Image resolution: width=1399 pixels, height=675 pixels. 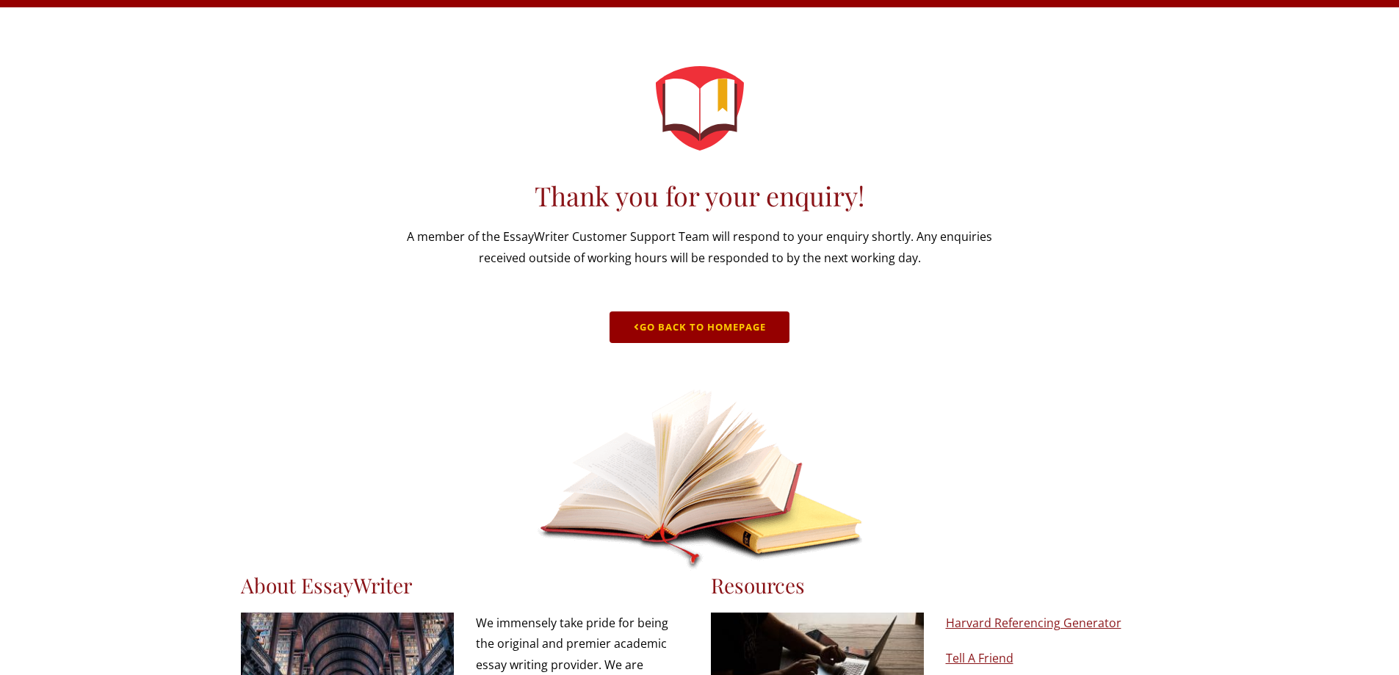 I want to click on p: A member of the EssayWriter Customer Support Team will respond to your enquiry shortly. Any enqui..., so click(x=700, y=247).